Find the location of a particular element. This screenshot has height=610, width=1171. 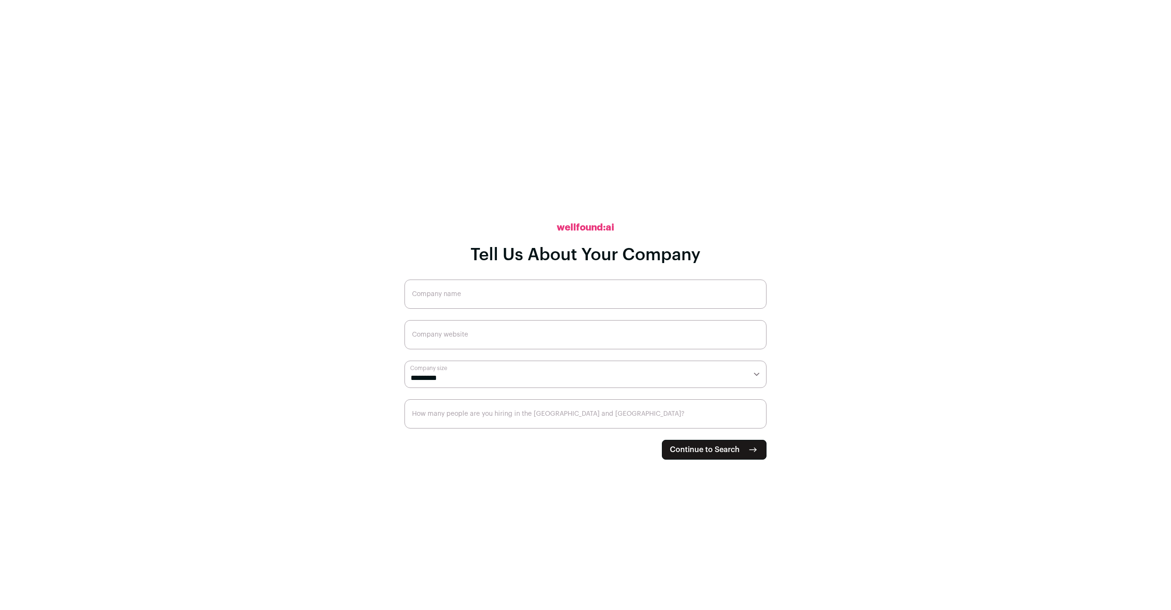

input: How many people are you hiring in the US and Canada? is located at coordinates (585, 414).